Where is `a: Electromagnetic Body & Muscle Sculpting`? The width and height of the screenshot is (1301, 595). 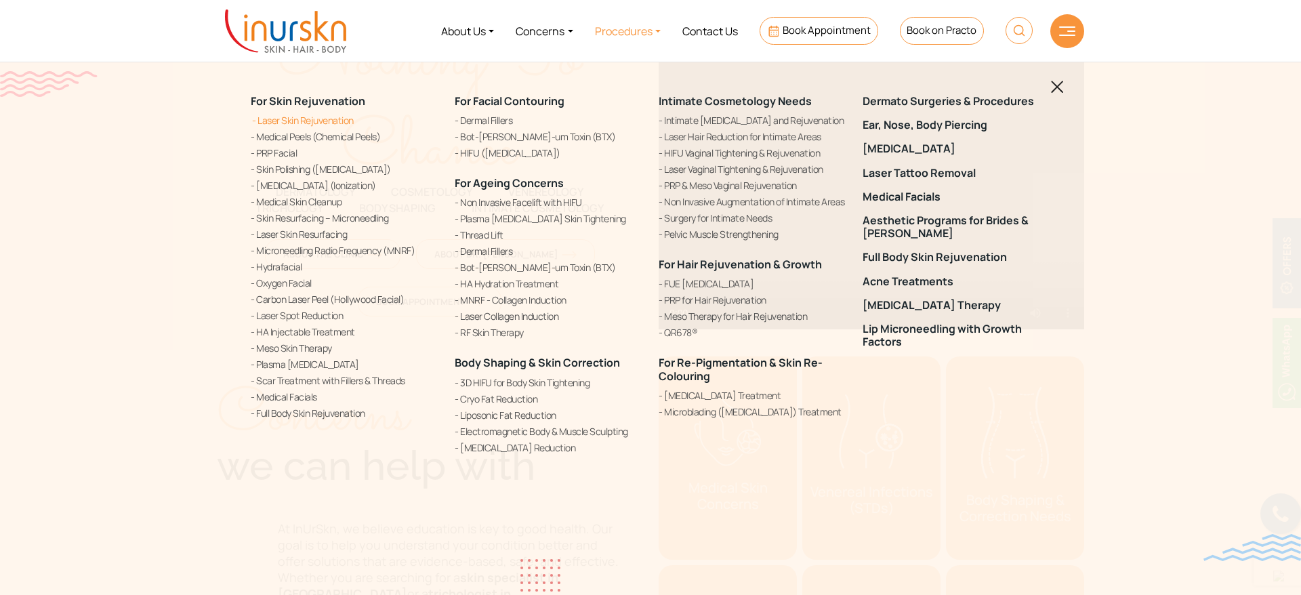
a: Electromagnetic Body & Muscle Sculpting is located at coordinates (548, 431).